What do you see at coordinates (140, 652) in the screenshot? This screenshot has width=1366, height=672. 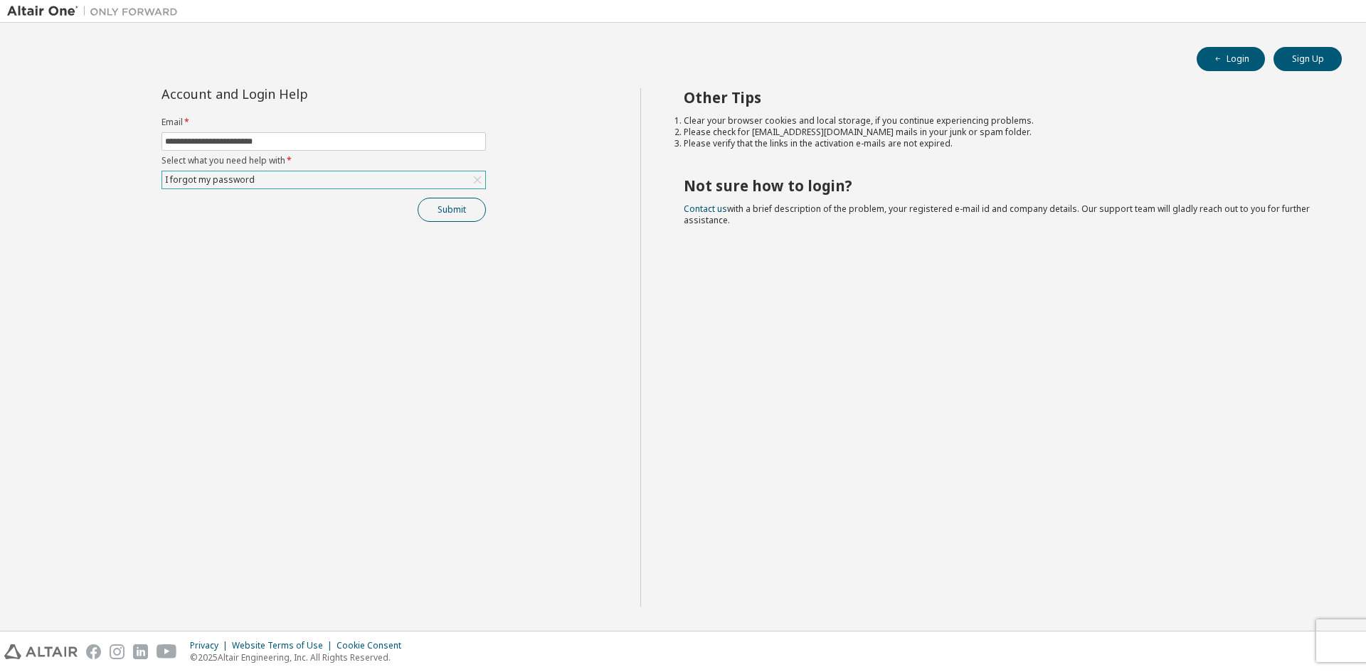 I see `img: linkedin.svg` at bounding box center [140, 652].